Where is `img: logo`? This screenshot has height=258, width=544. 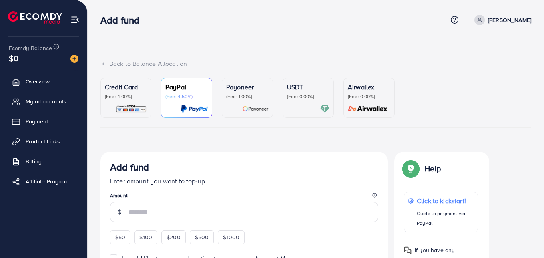 img: logo is located at coordinates (35, 17).